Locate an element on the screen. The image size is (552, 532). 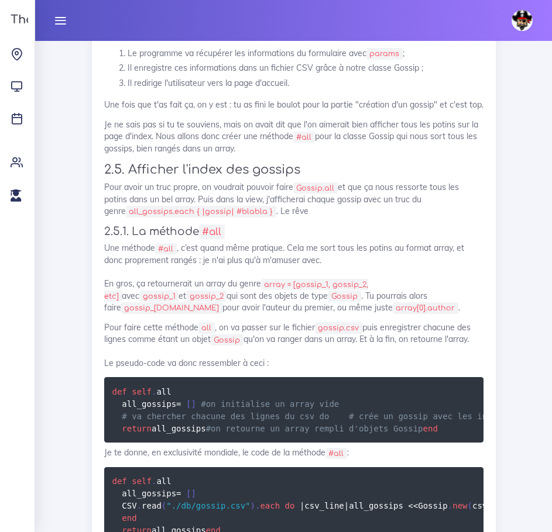
span: Gossip is located at coordinates (432, 506).